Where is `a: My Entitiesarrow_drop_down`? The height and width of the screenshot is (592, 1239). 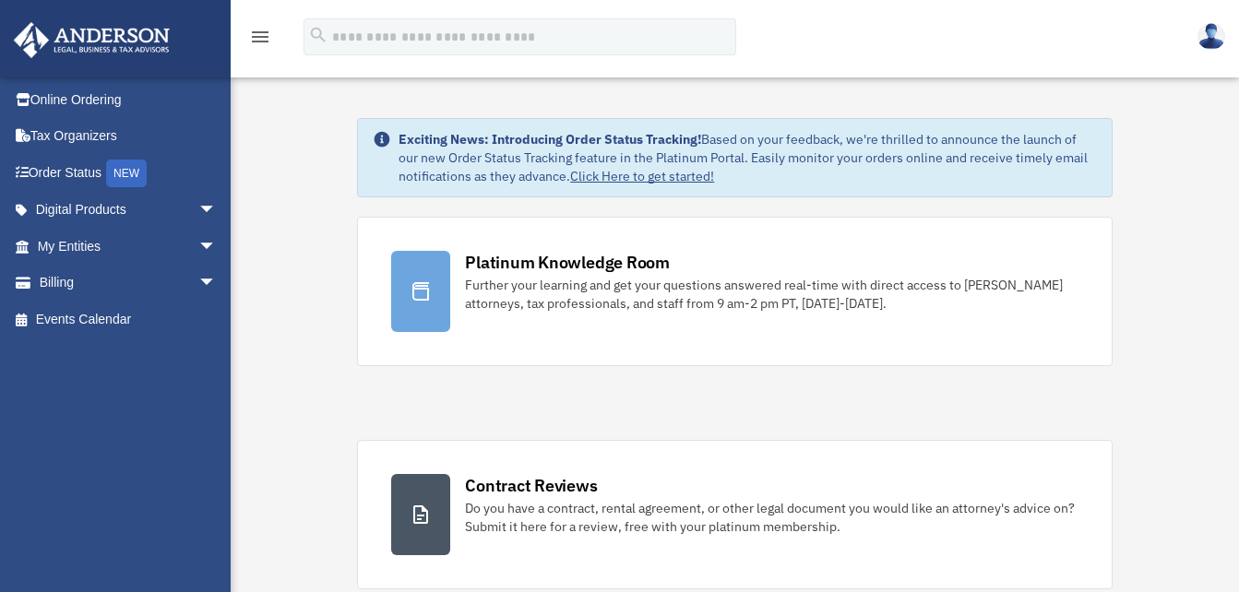 a: My Entitiesarrow_drop_down is located at coordinates (128, 246).